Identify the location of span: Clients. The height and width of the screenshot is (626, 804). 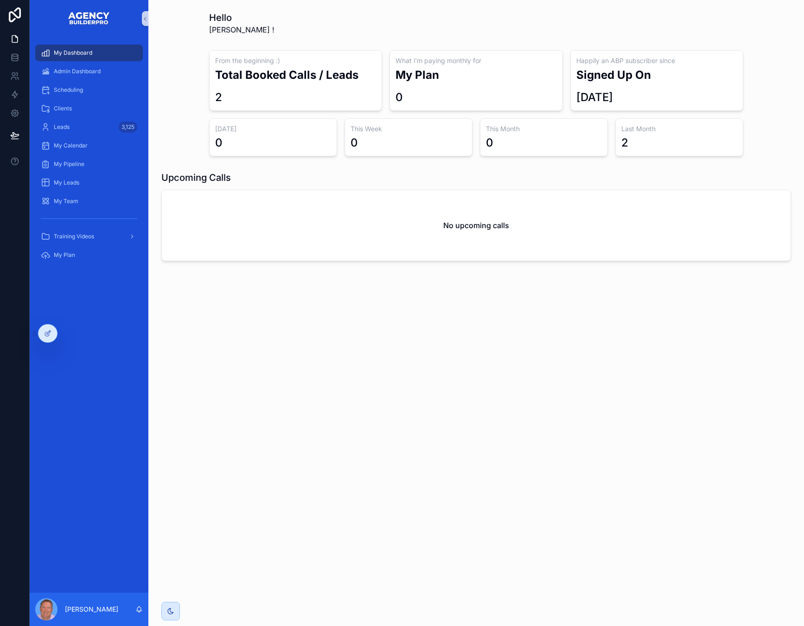
(63, 109).